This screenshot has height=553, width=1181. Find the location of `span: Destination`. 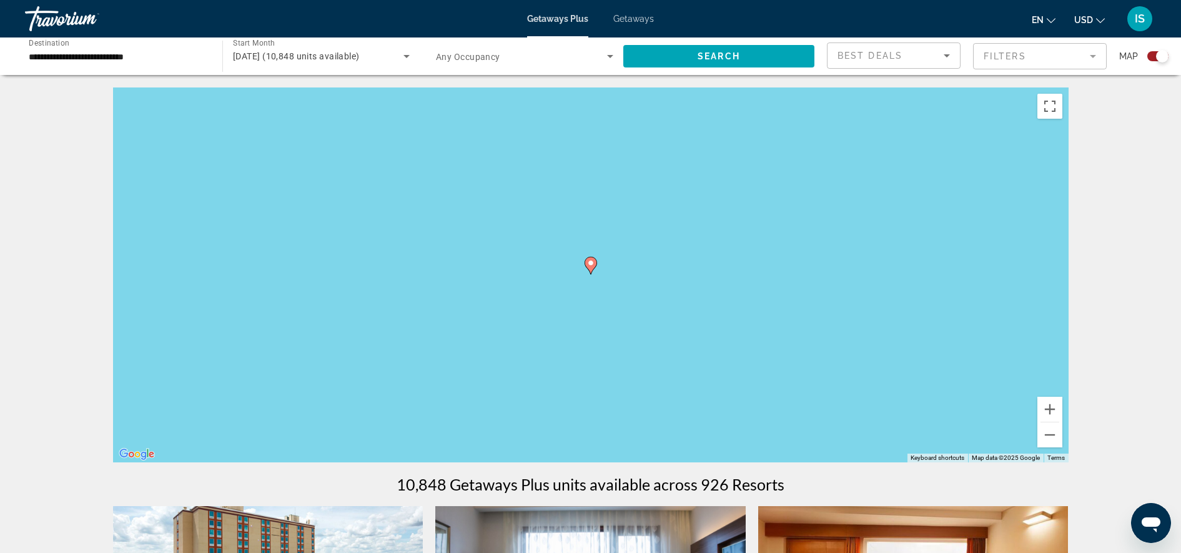

span: Destination is located at coordinates (49, 42).